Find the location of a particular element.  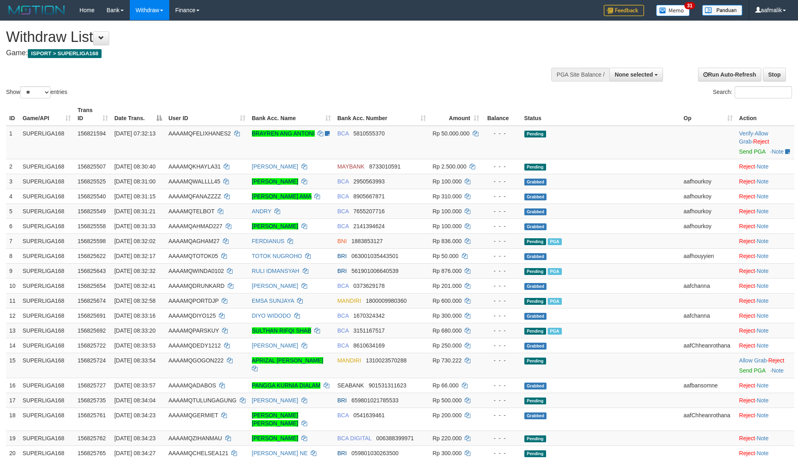

span: 156825540 is located at coordinates (92, 196).